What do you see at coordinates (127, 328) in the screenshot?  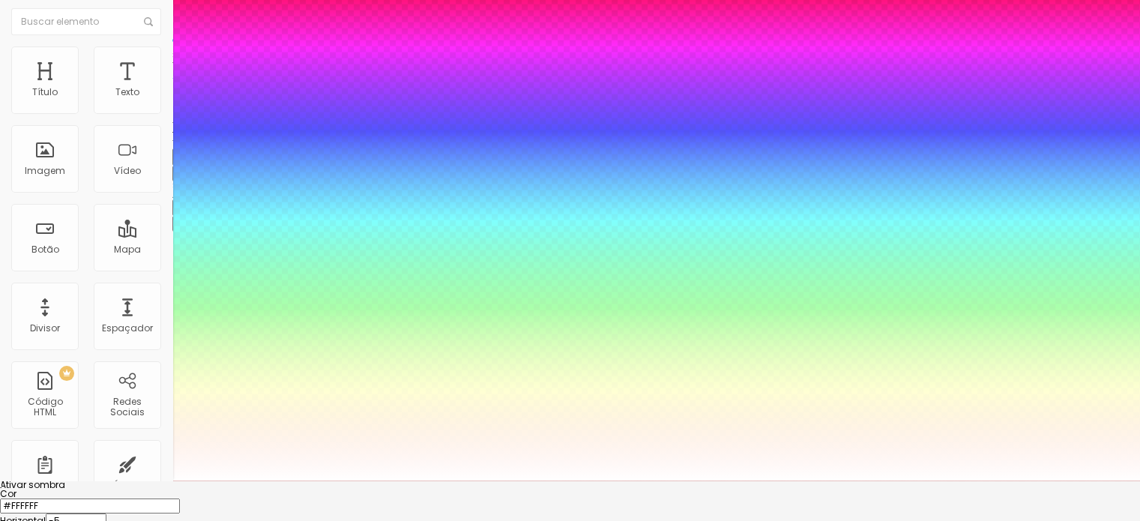 I see `div: Espaçador` at bounding box center [127, 328].